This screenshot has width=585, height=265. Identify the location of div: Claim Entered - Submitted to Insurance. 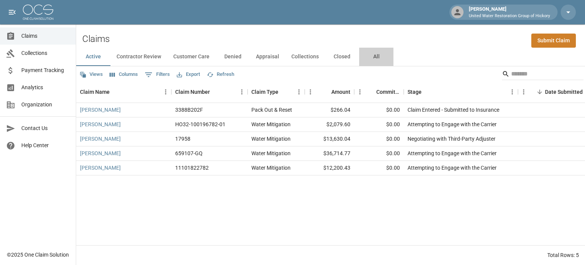
(453, 110).